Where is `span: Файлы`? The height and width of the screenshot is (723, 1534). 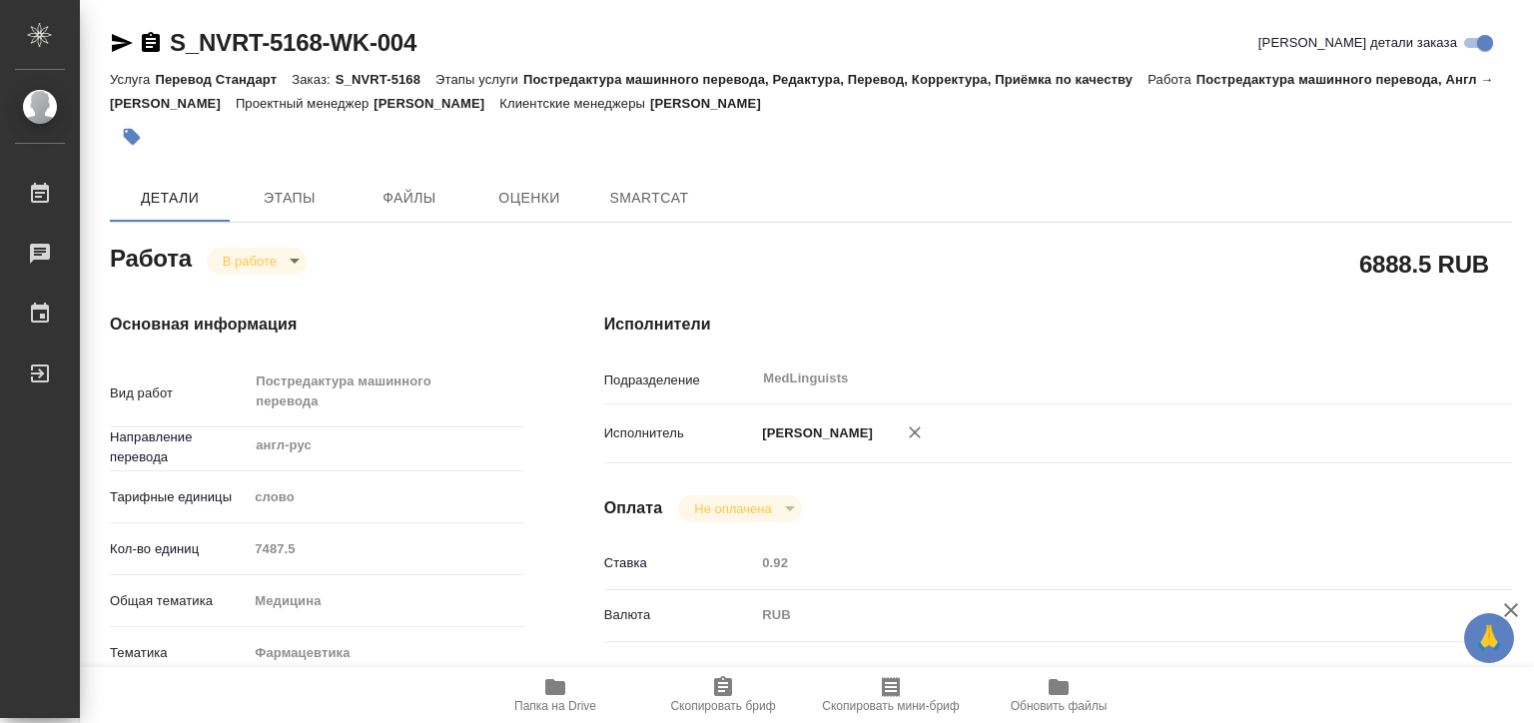 span: Файлы is located at coordinates (409, 198).